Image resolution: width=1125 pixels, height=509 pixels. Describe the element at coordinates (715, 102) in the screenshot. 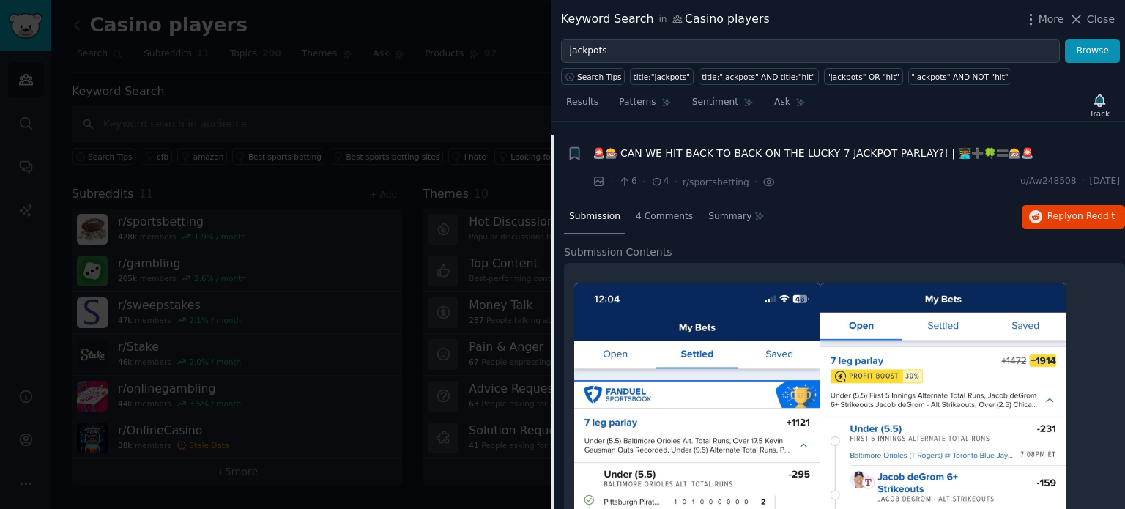

I see `span: Sentiment` at that location.